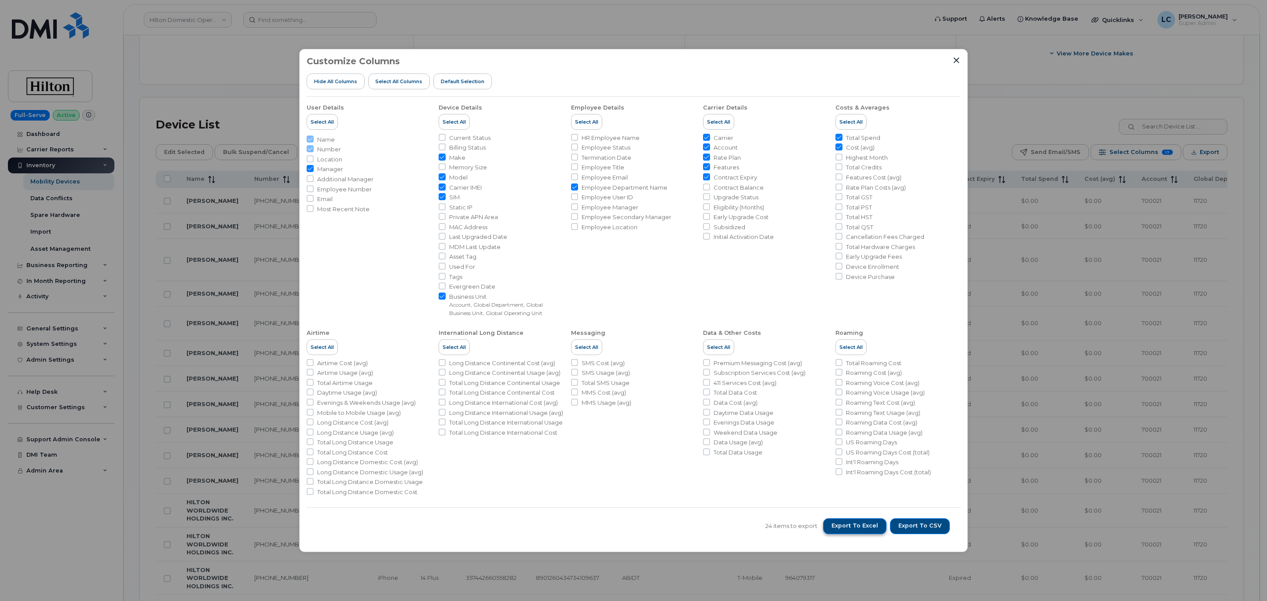 This screenshot has width=1267, height=601. I want to click on div: Messaging, so click(588, 333).